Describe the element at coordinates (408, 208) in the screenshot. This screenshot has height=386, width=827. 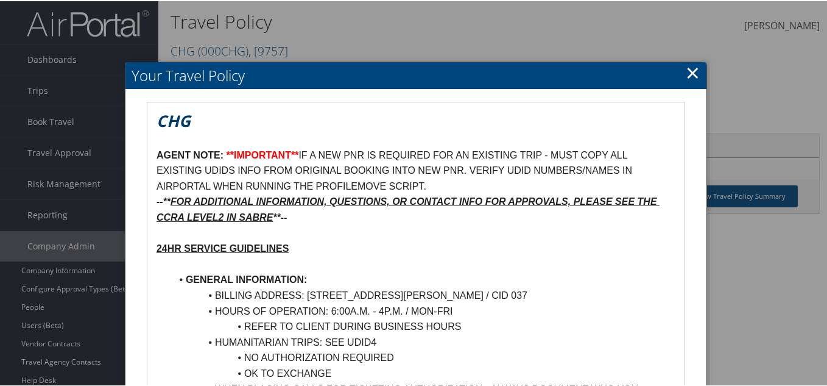
I see `u: FOR ADDITIONAL INFORMATION, QUESTIONS, OR CONTACT INFO FOR APPROVALS, PLEASE SEE THE CCRA LEVEL2 ...` at that location.